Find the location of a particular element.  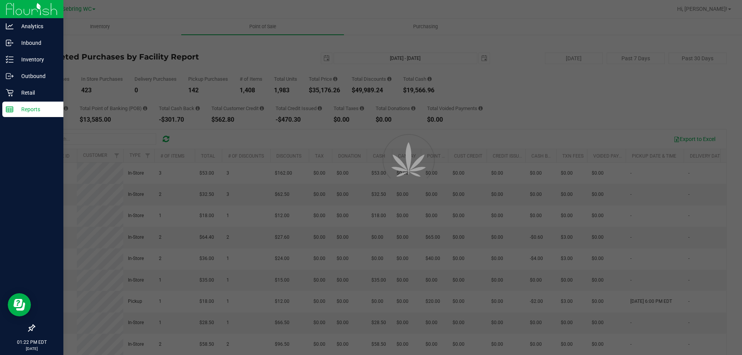

inline-svg: Outbound is located at coordinates (10, 76).